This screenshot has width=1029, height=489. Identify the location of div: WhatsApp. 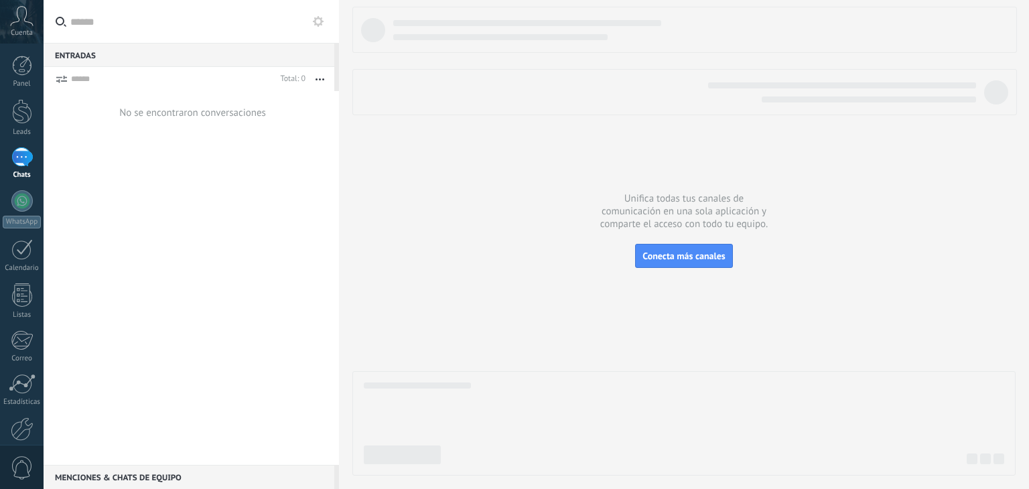
(21, 222).